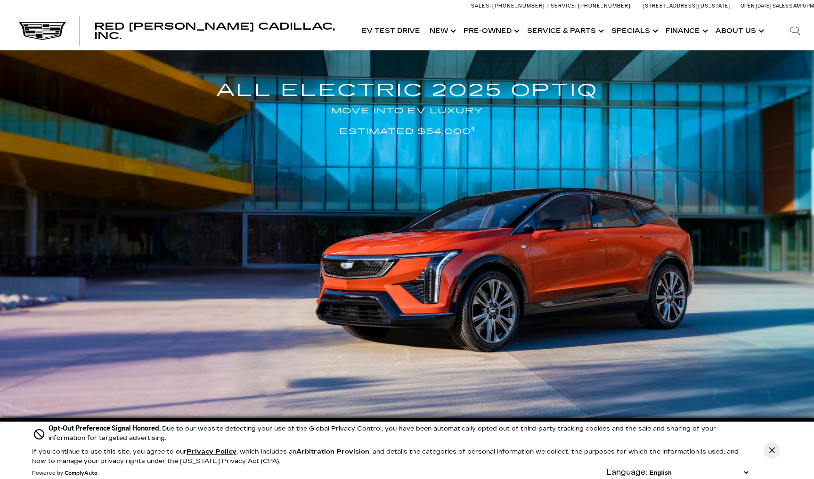  What do you see at coordinates (563, 6) in the screenshot?
I see `span: Service:` at bounding box center [563, 6].